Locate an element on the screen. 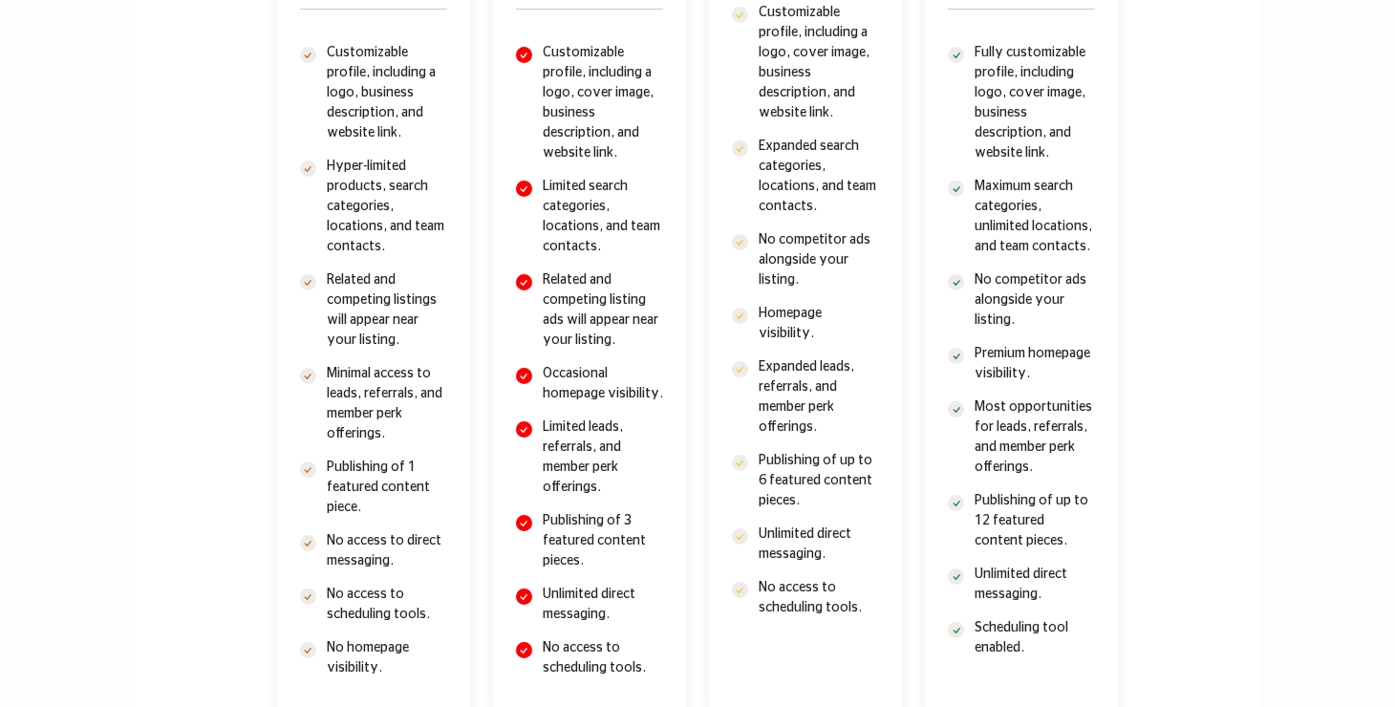 The height and width of the screenshot is (707, 1395). p: Maximum search categories, unlimited locations, and team contacts. is located at coordinates (1035, 217).